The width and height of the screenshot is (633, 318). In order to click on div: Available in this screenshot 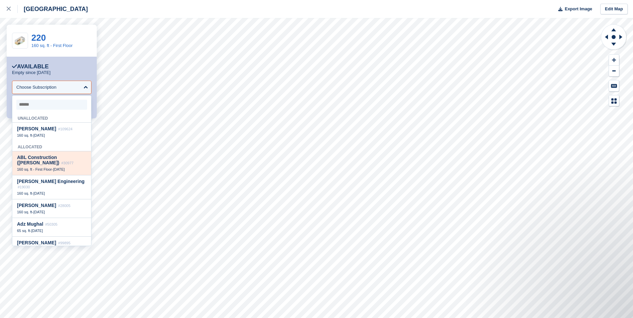, I will do `click(30, 67)`.